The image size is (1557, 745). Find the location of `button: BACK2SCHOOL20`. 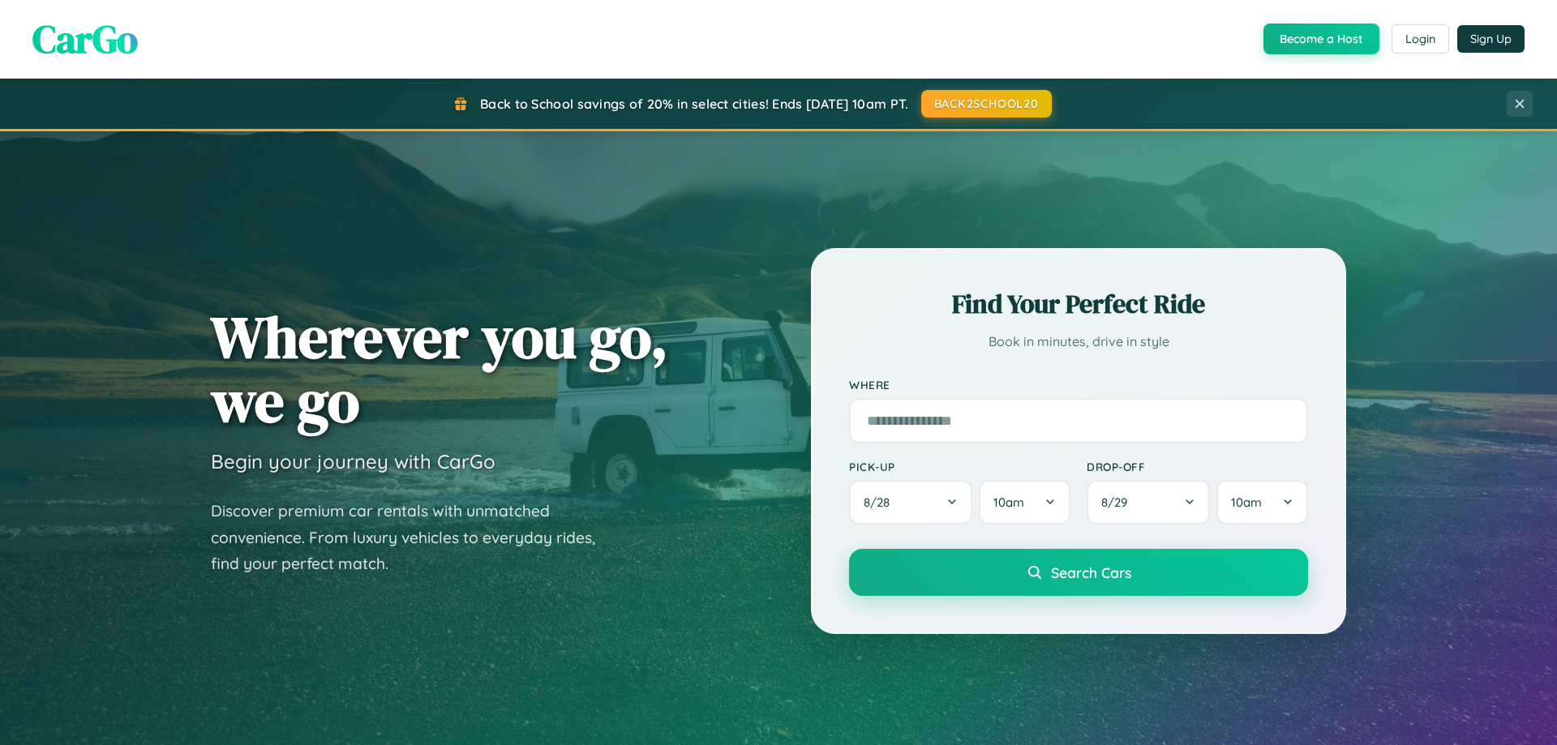

button: BACK2SCHOOL20 is located at coordinates (986, 104).